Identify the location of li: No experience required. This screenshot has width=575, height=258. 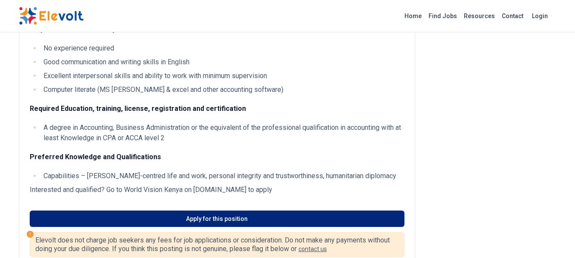
(223, 48).